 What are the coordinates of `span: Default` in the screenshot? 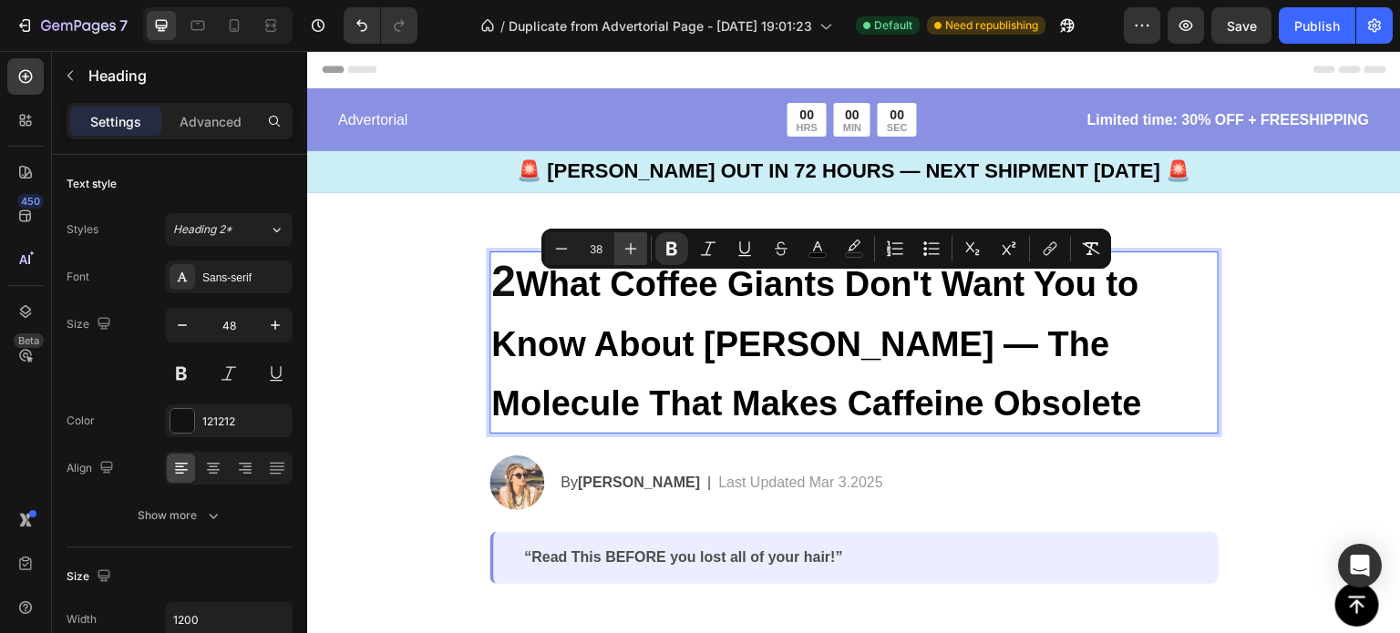 It's located at (893, 26).